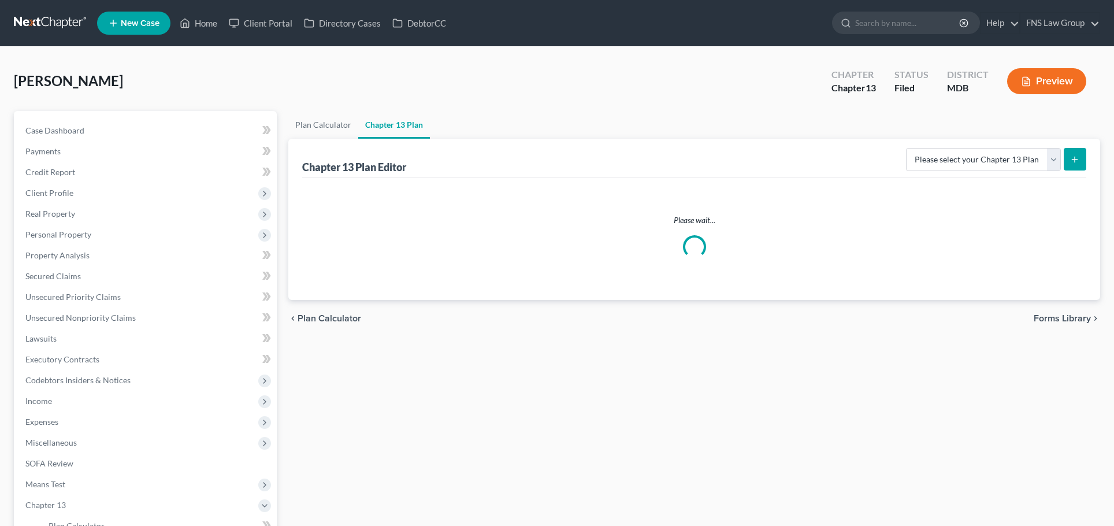 Image resolution: width=1114 pixels, height=526 pixels. I want to click on a: SOFA Review, so click(146, 463).